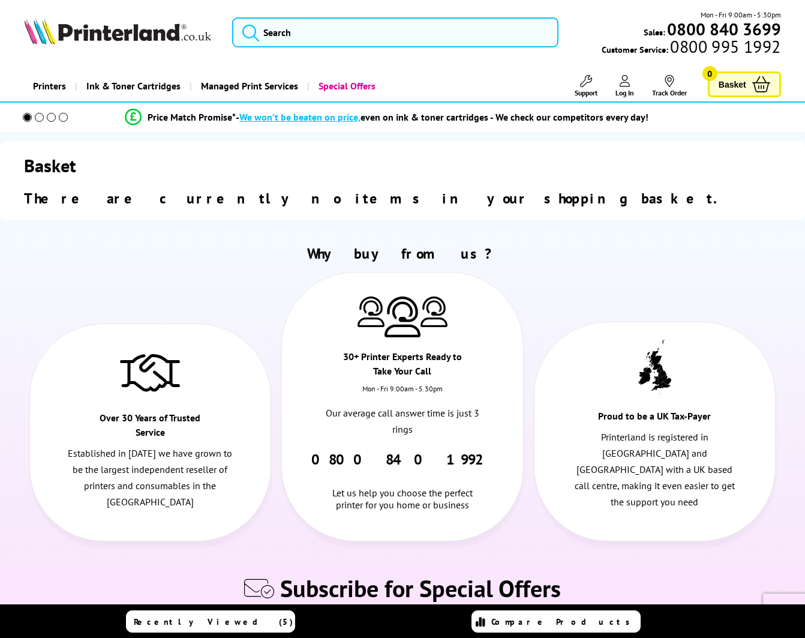 The image size is (805, 638). Describe the element at coordinates (121, 32) in the screenshot. I see `a: Printerland Logo` at that location.